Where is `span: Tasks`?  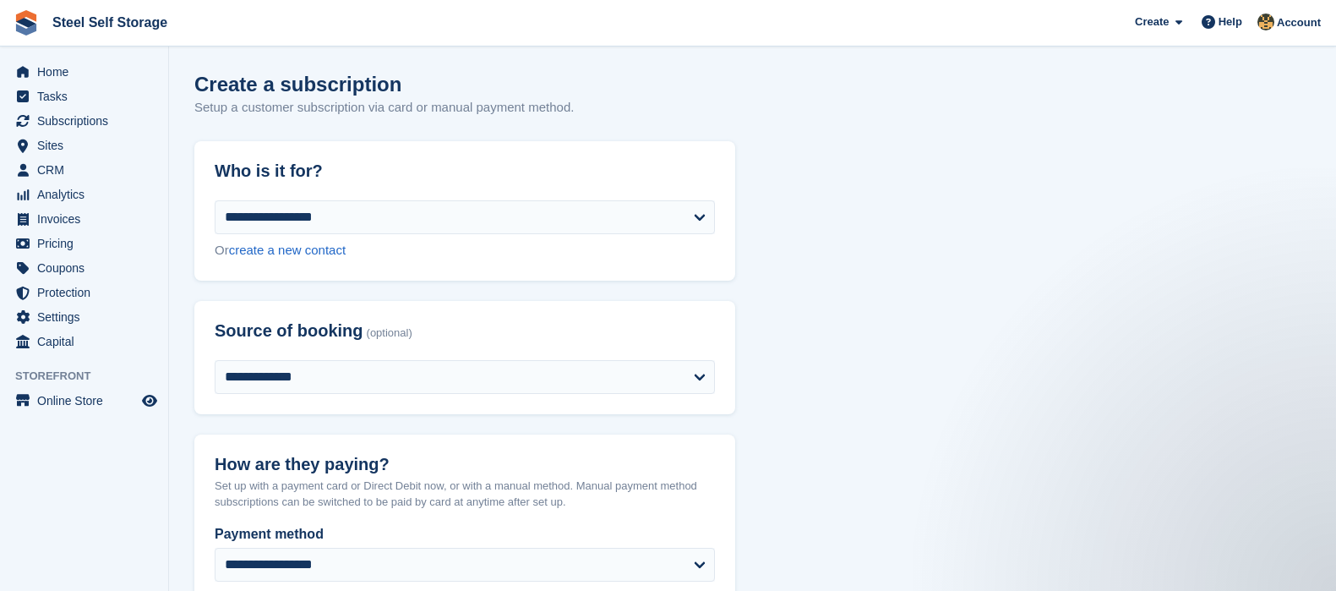
span: Tasks is located at coordinates (88, 96).